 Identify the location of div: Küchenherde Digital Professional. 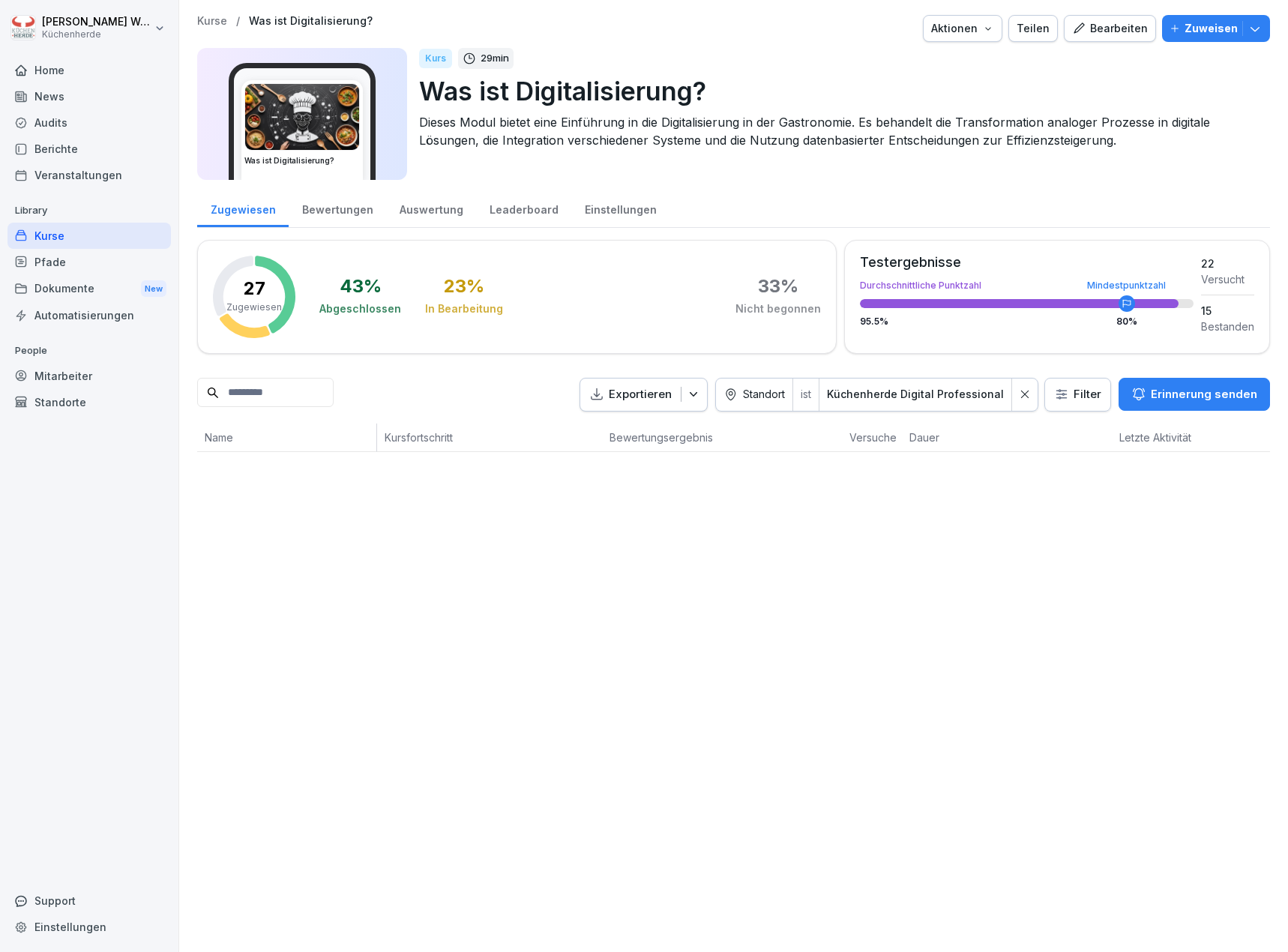
(916, 394).